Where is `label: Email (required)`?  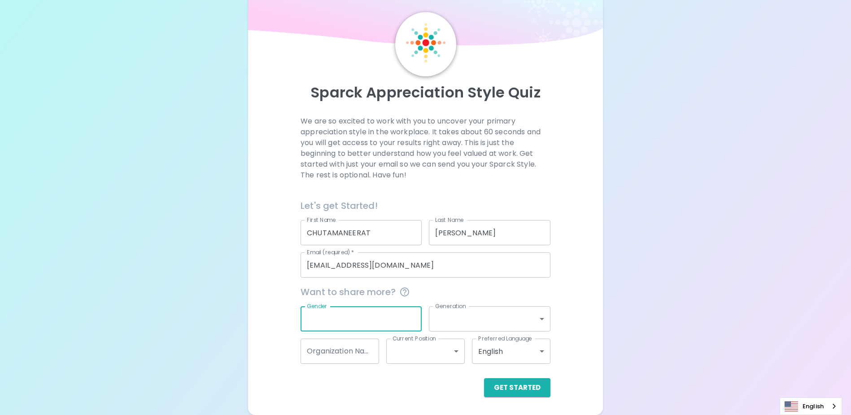 label: Email (required) is located at coordinates (331, 252).